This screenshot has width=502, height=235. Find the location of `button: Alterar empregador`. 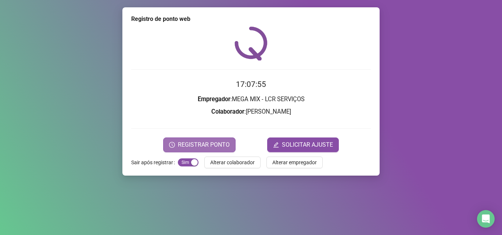

button: Alterar empregador is located at coordinates (294, 163).